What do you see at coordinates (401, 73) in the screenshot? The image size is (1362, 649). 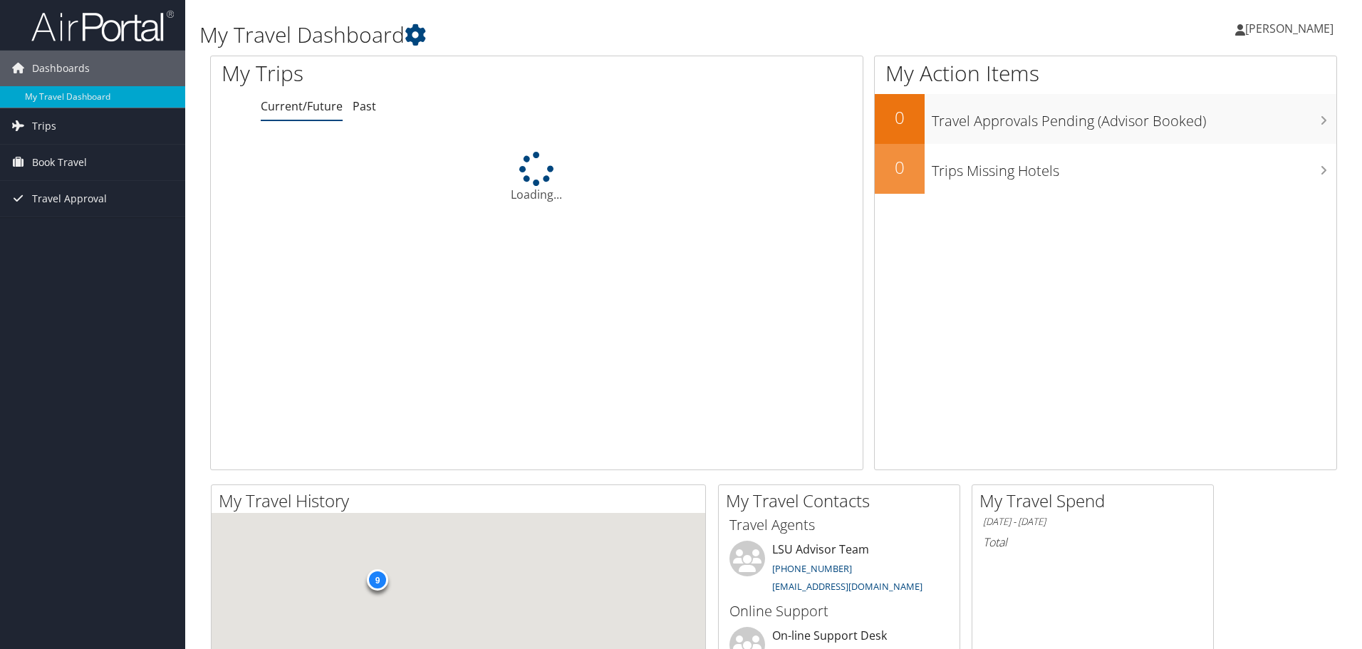 I see `h1: My Trips` at bounding box center [401, 73].